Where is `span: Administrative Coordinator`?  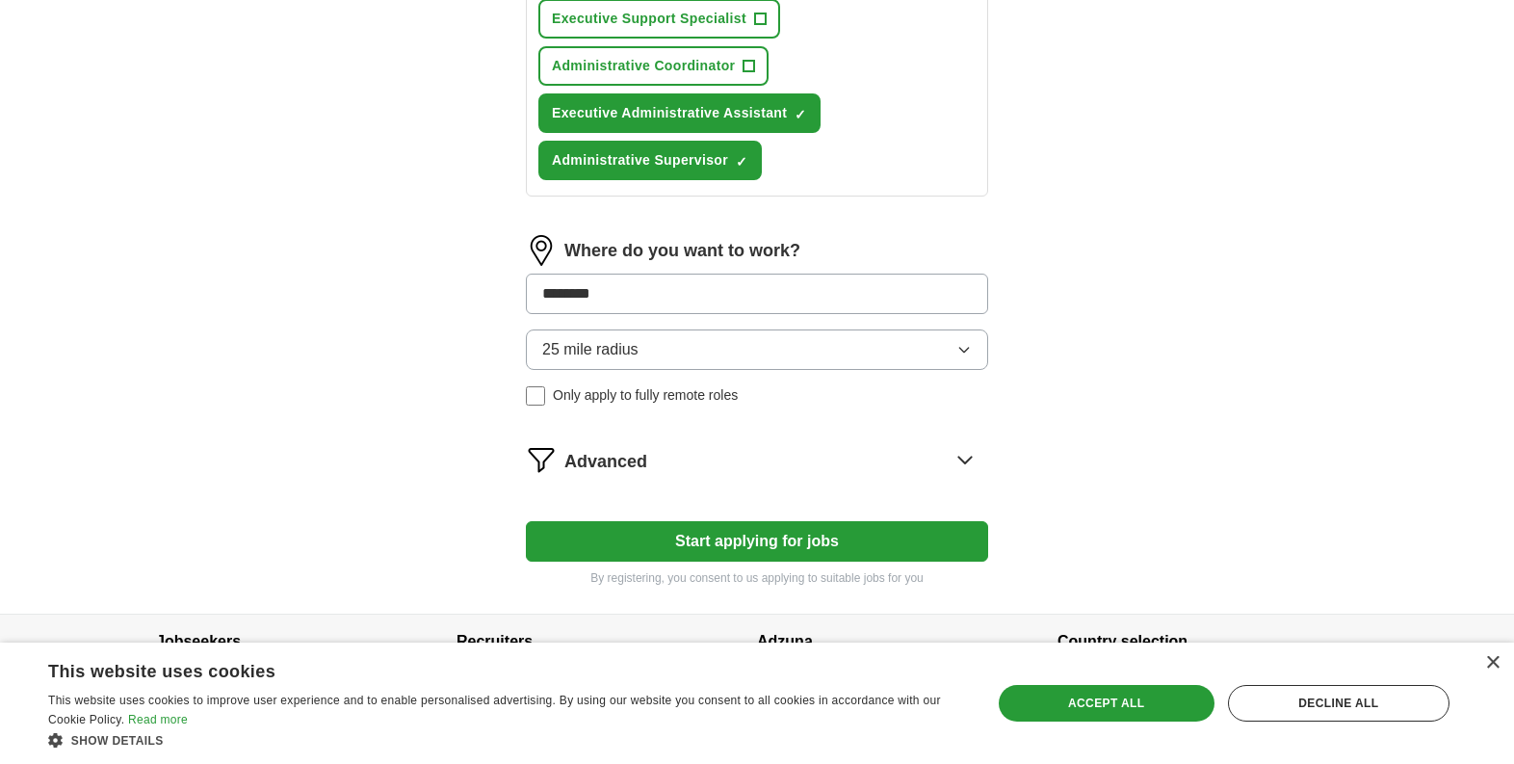
span: Administrative Coordinator is located at coordinates (644, 66).